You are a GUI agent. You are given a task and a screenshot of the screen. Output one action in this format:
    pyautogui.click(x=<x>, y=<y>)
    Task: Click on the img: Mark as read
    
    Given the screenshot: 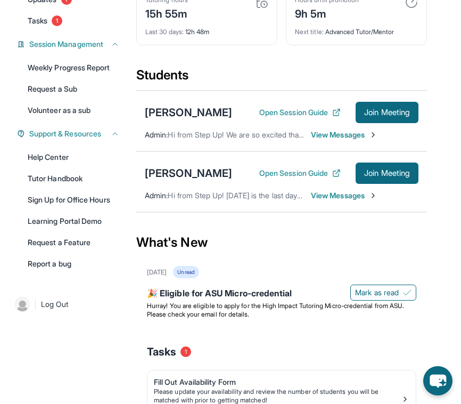 What is the action you would take?
    pyautogui.click(x=407, y=292)
    